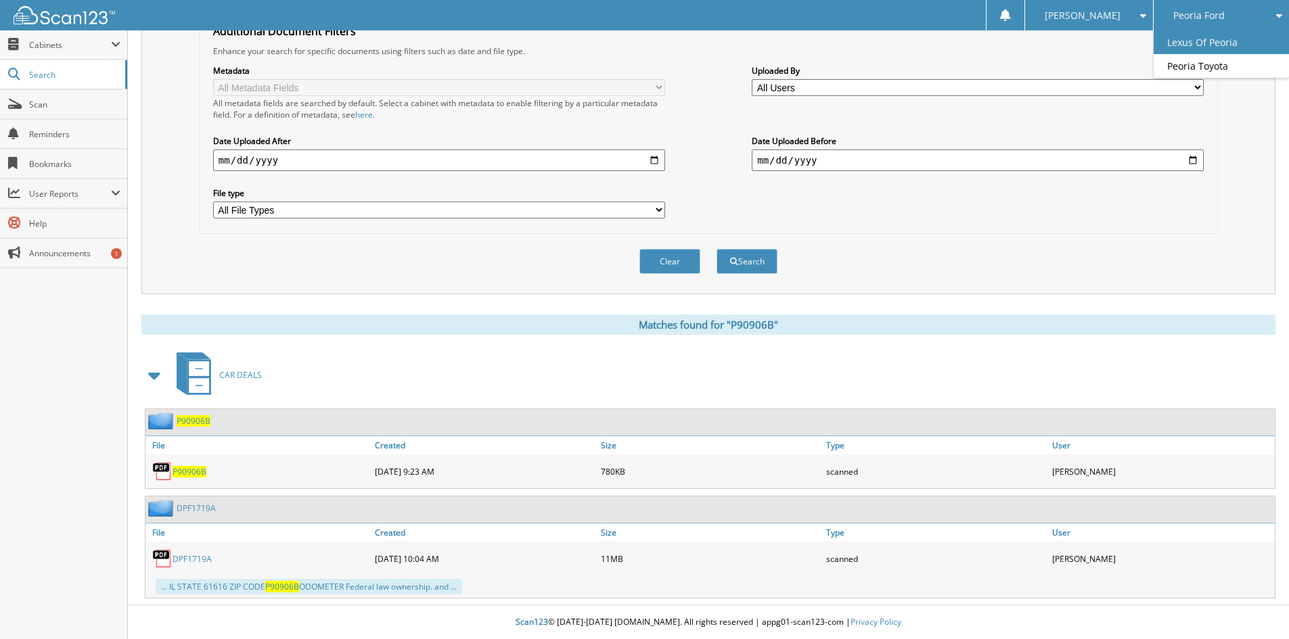 This screenshot has height=639, width=1289. I want to click on div: ... IL STATE 61616 ZIP CODE ODOMETER Federal law ownership. and ..., so click(308, 587).